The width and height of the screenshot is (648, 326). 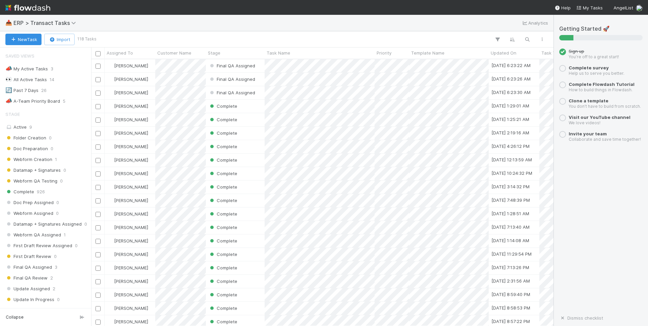 What do you see at coordinates (599, 117) in the screenshot?
I see `a: Visit our YouTube channel` at bounding box center [599, 117].